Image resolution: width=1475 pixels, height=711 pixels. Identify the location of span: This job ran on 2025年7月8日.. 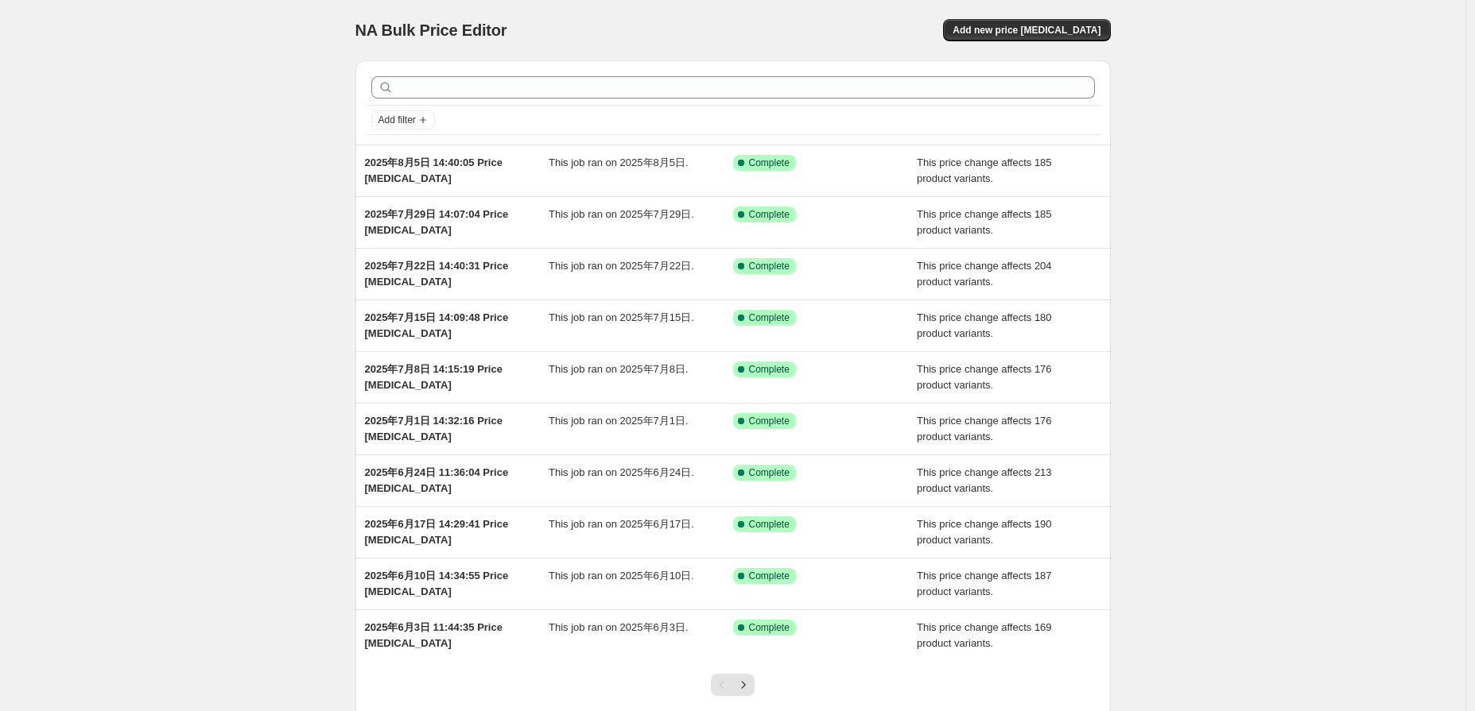
(618, 369).